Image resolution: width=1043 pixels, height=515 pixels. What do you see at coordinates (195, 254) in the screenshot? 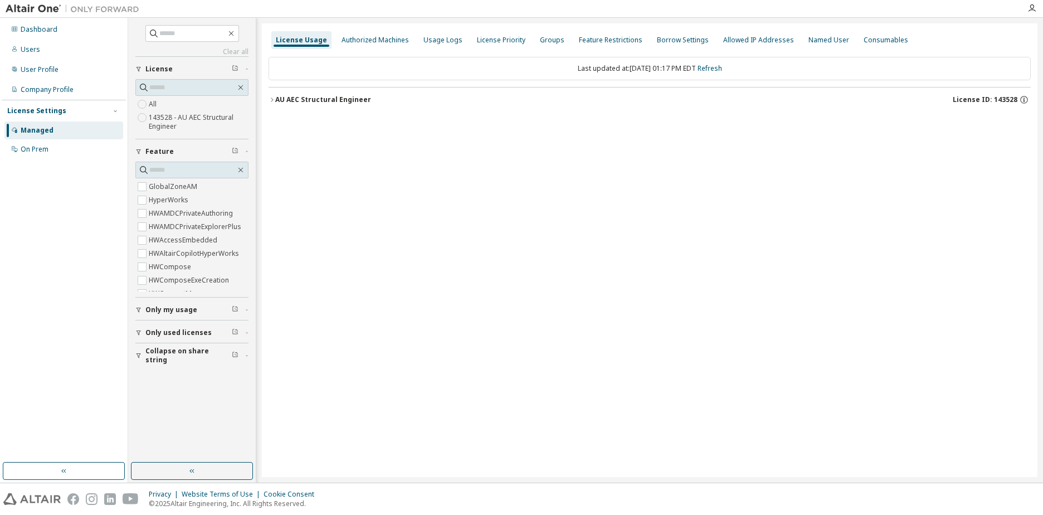
I see `label: HWAltairCopilotHyperWorks` at bounding box center [195, 254].